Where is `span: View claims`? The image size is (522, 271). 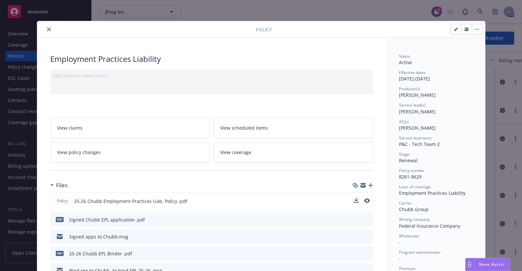 span: View claims is located at coordinates (70, 128).